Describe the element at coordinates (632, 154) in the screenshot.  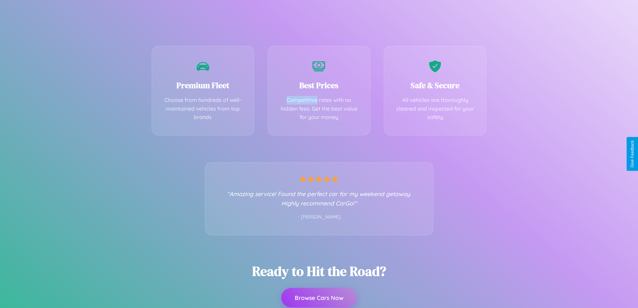
I see `div: Give Feedback` at that location.